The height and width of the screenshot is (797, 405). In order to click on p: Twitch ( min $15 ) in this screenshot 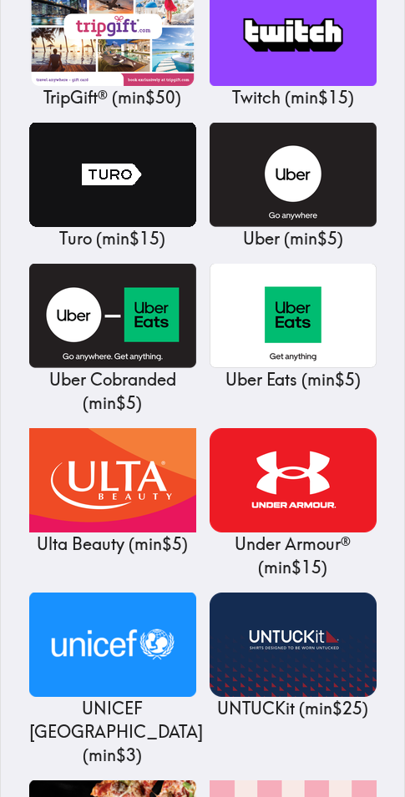, I will do `click(293, 98)`.